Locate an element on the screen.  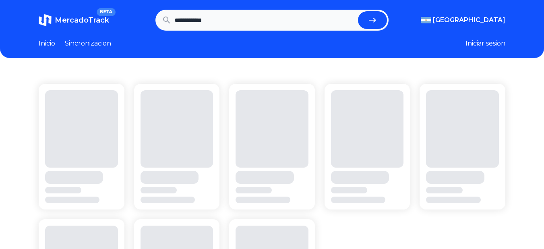
a: Inicio is located at coordinates (47, 43).